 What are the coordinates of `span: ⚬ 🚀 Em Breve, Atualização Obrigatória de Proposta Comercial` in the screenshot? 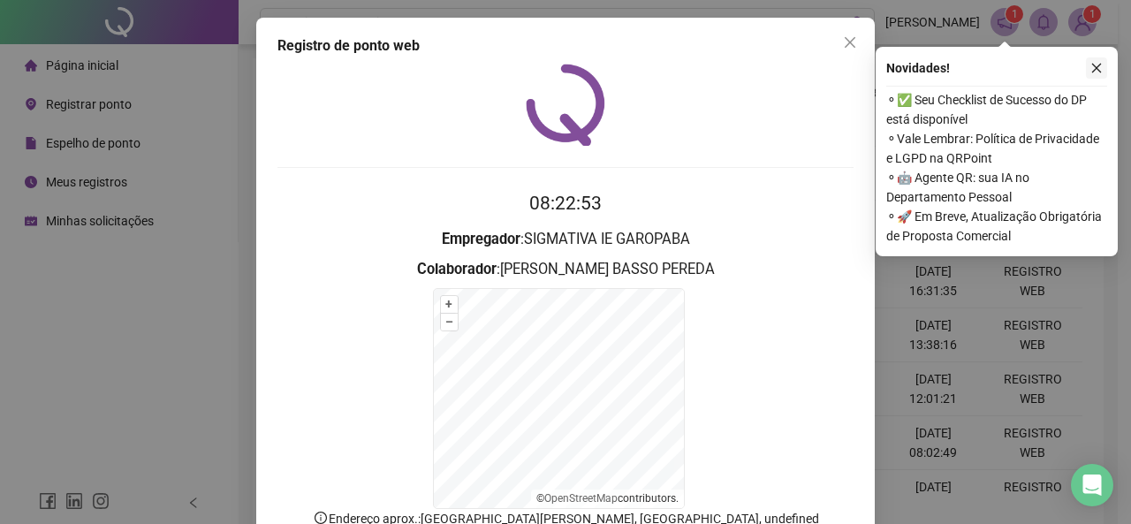 It's located at (997, 226).